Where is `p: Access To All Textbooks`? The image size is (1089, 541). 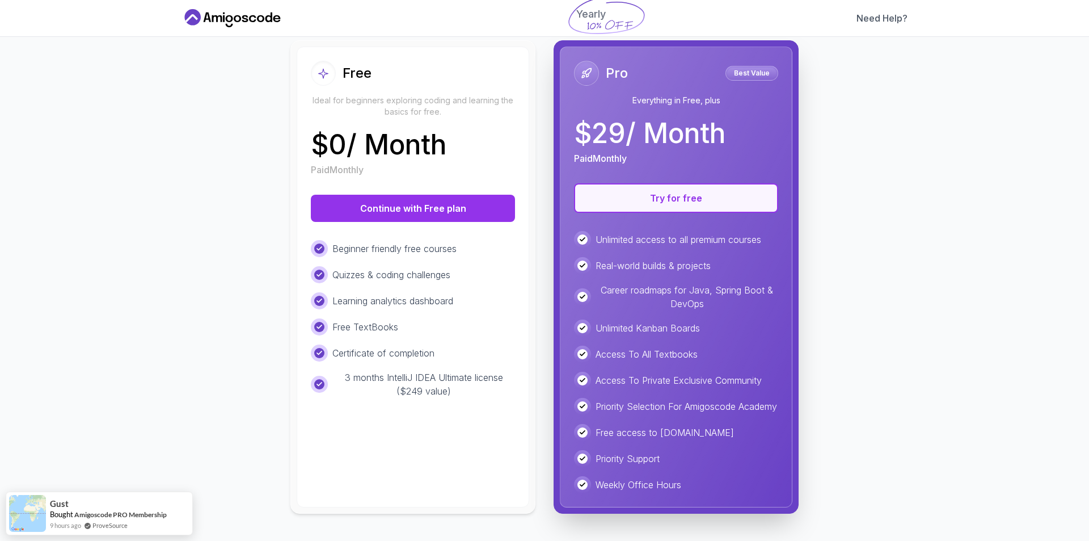
p: Access To All Textbooks is located at coordinates (647, 354).